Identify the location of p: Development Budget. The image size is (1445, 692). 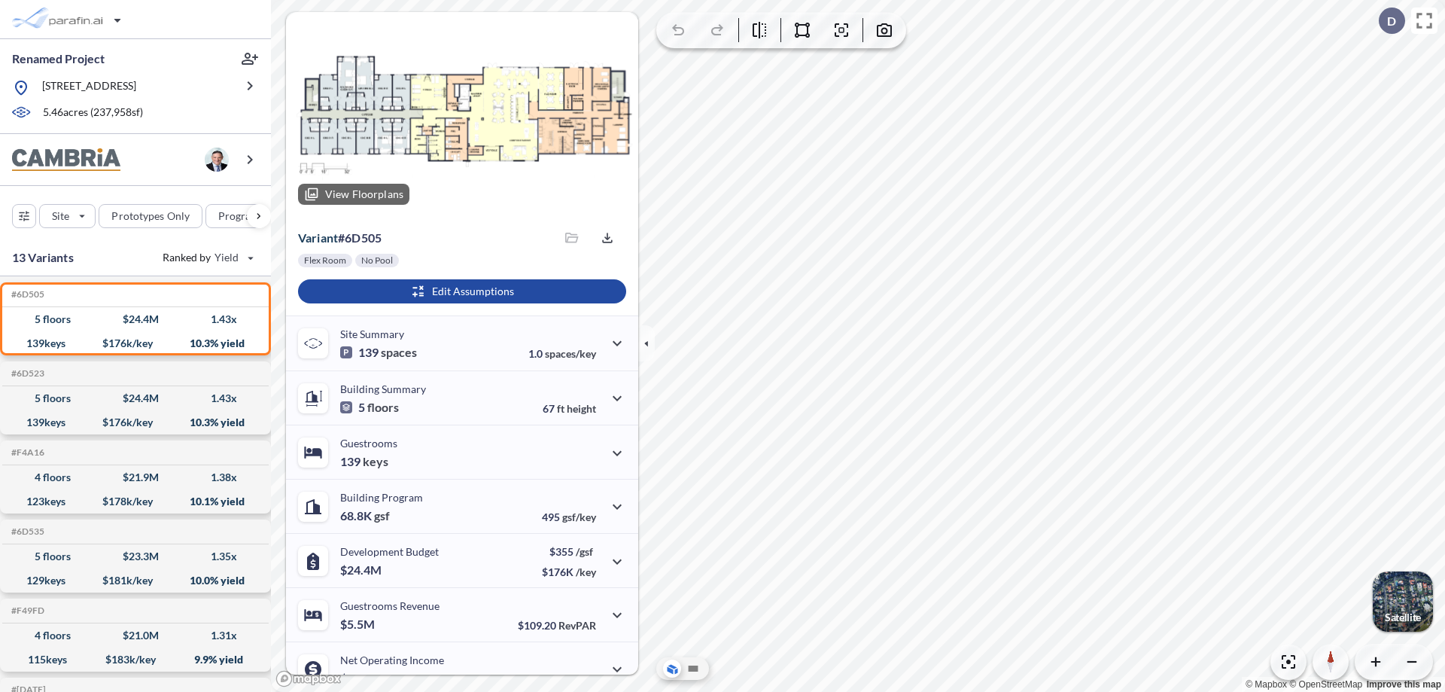
(389, 551).